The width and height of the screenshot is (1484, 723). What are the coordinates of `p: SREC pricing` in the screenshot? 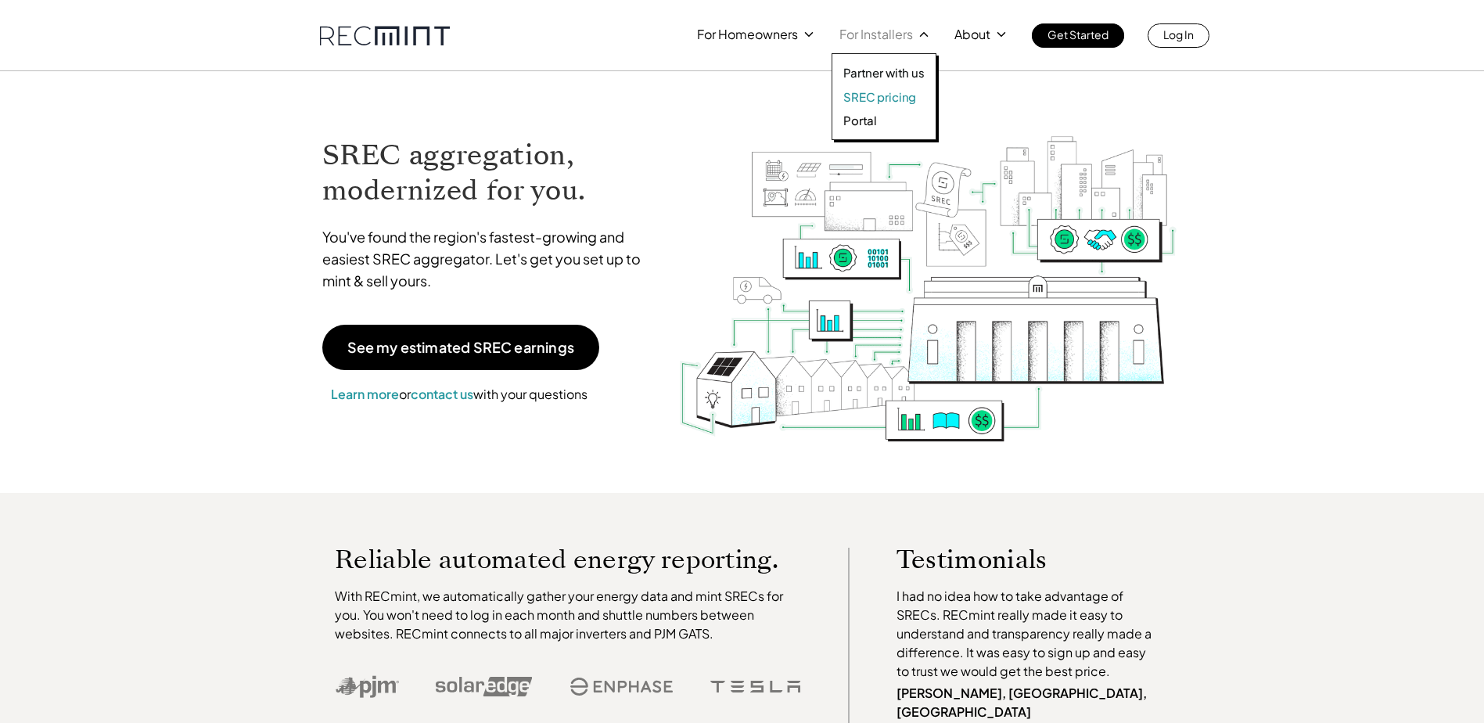 It's located at (879, 97).